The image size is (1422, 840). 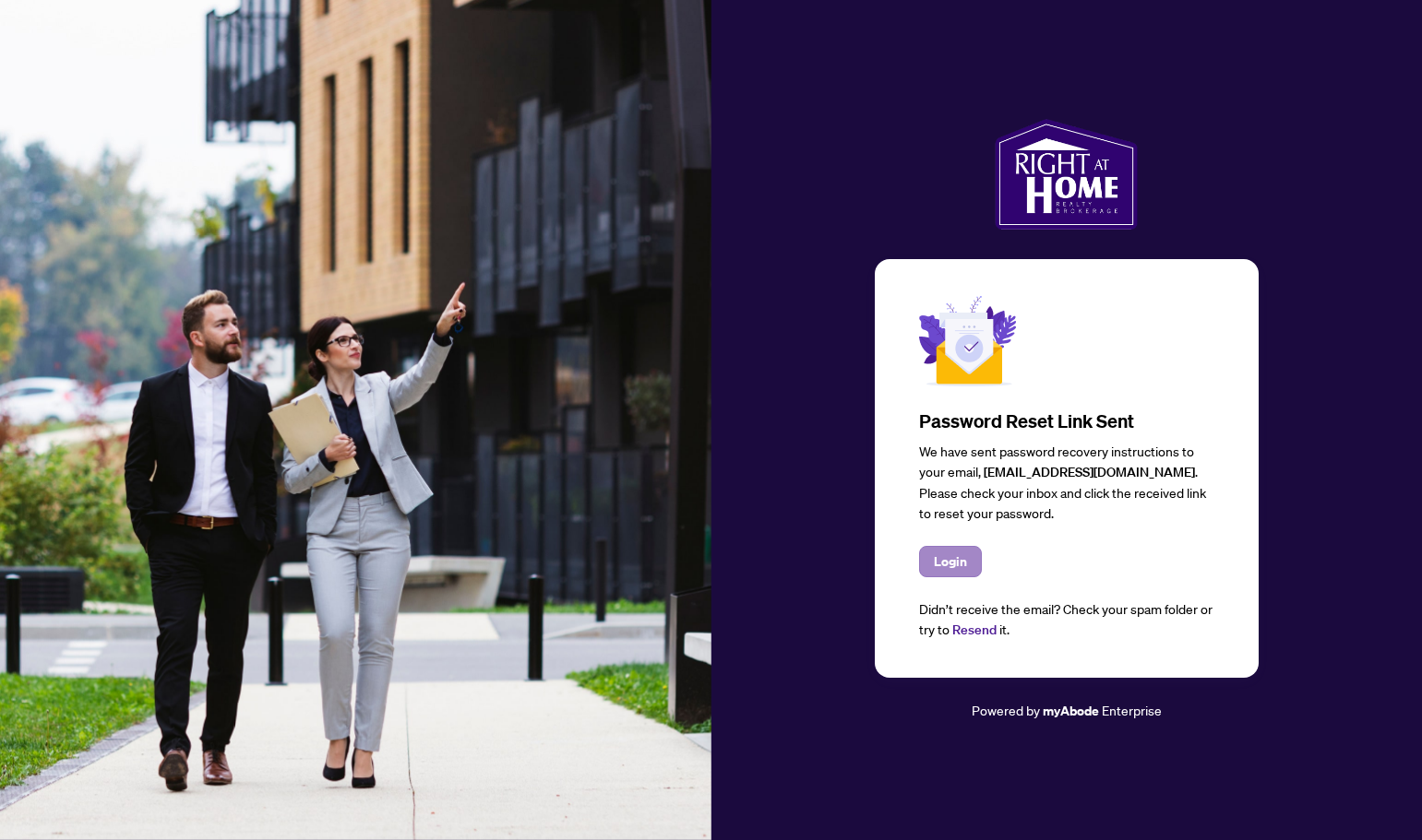 What do you see at coordinates (1067, 482) in the screenshot?
I see `div: We have sent password recovery instructions to your email, . Please check your inbox and click th...` at bounding box center [1067, 482].